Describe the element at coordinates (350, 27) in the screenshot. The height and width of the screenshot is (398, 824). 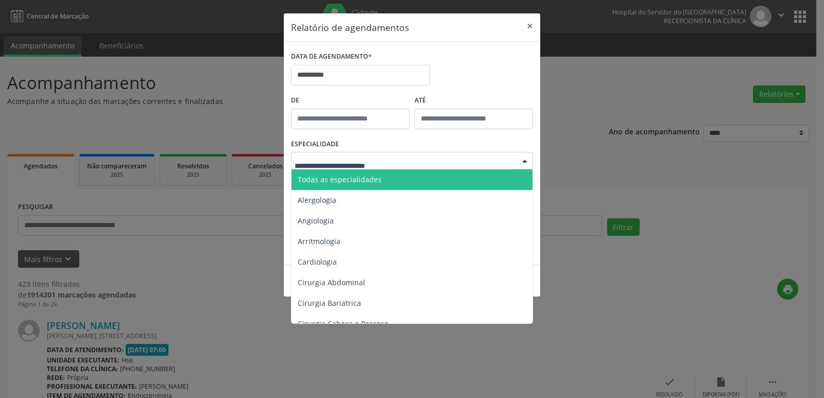
I see `h5: Relatório de agendamentos` at that location.